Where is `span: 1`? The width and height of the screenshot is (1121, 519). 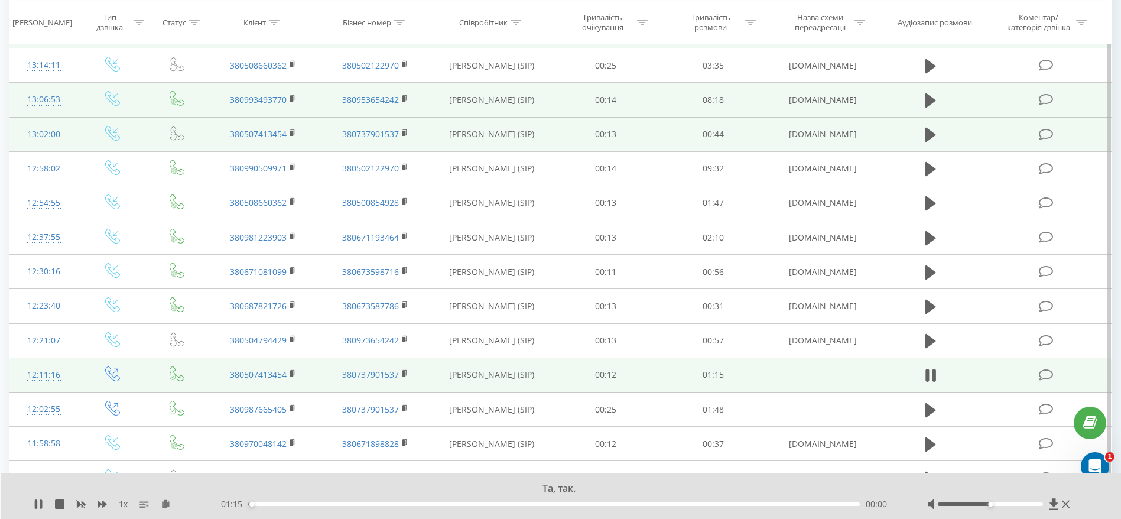 span: 1 is located at coordinates (1110, 457).